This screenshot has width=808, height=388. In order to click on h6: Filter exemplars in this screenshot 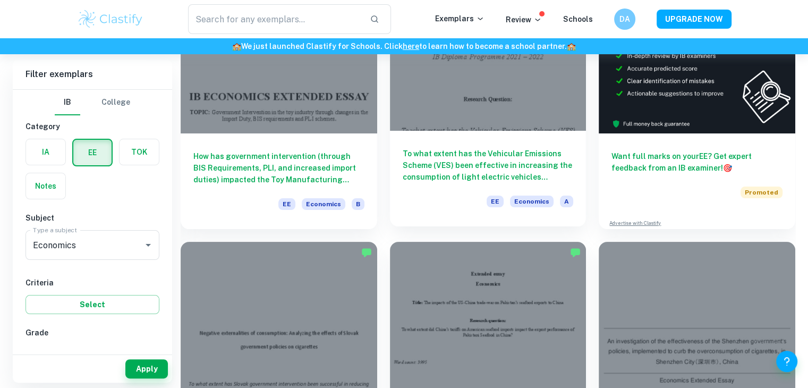, I will do `click(92, 74)`.